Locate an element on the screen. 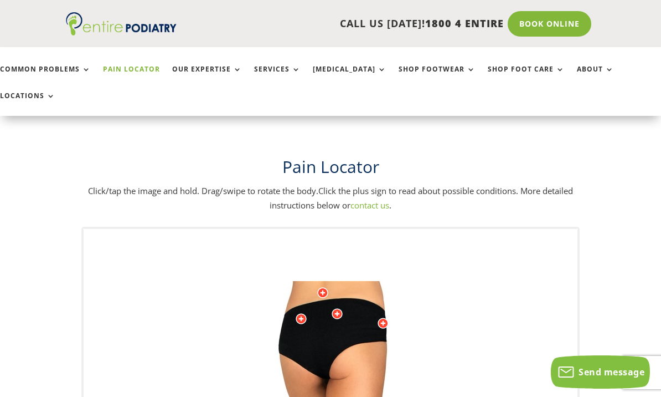 This screenshot has width=661, height=397. span: 1800 4 ENTIRE is located at coordinates (465, 23).